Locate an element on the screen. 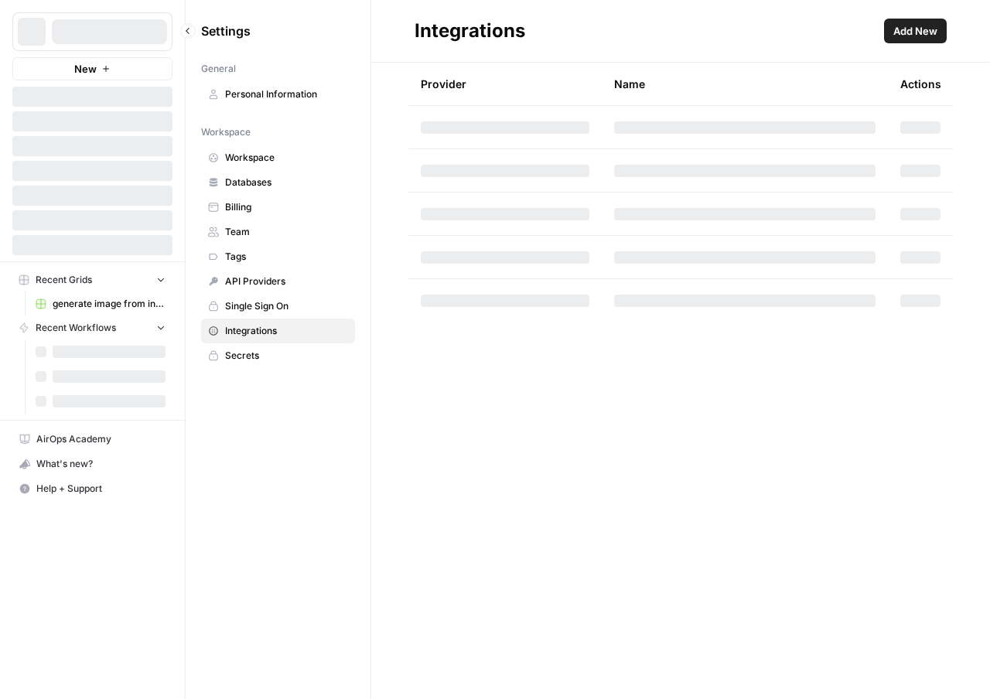 The image size is (990, 699). a: API Providers is located at coordinates (278, 281).